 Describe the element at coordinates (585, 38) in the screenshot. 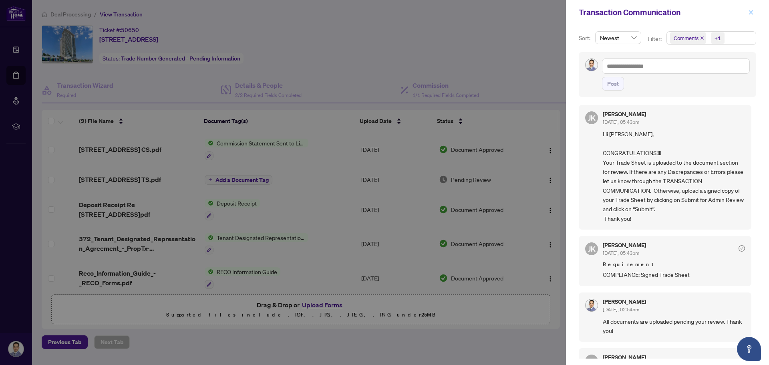

I see `p: Sort:` at that location.